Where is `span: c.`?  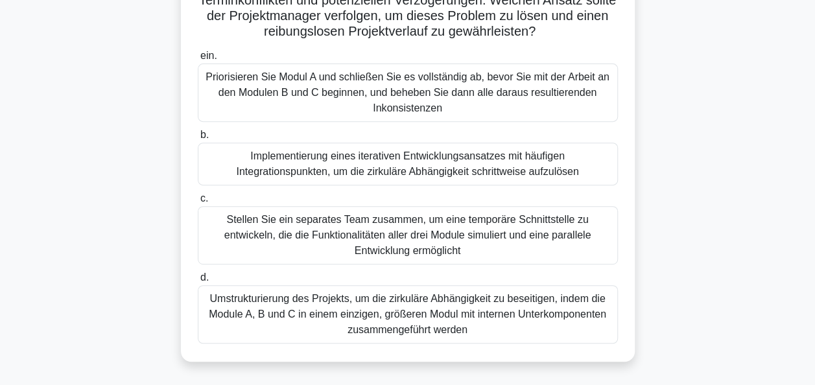 span: c. is located at coordinates (204, 198).